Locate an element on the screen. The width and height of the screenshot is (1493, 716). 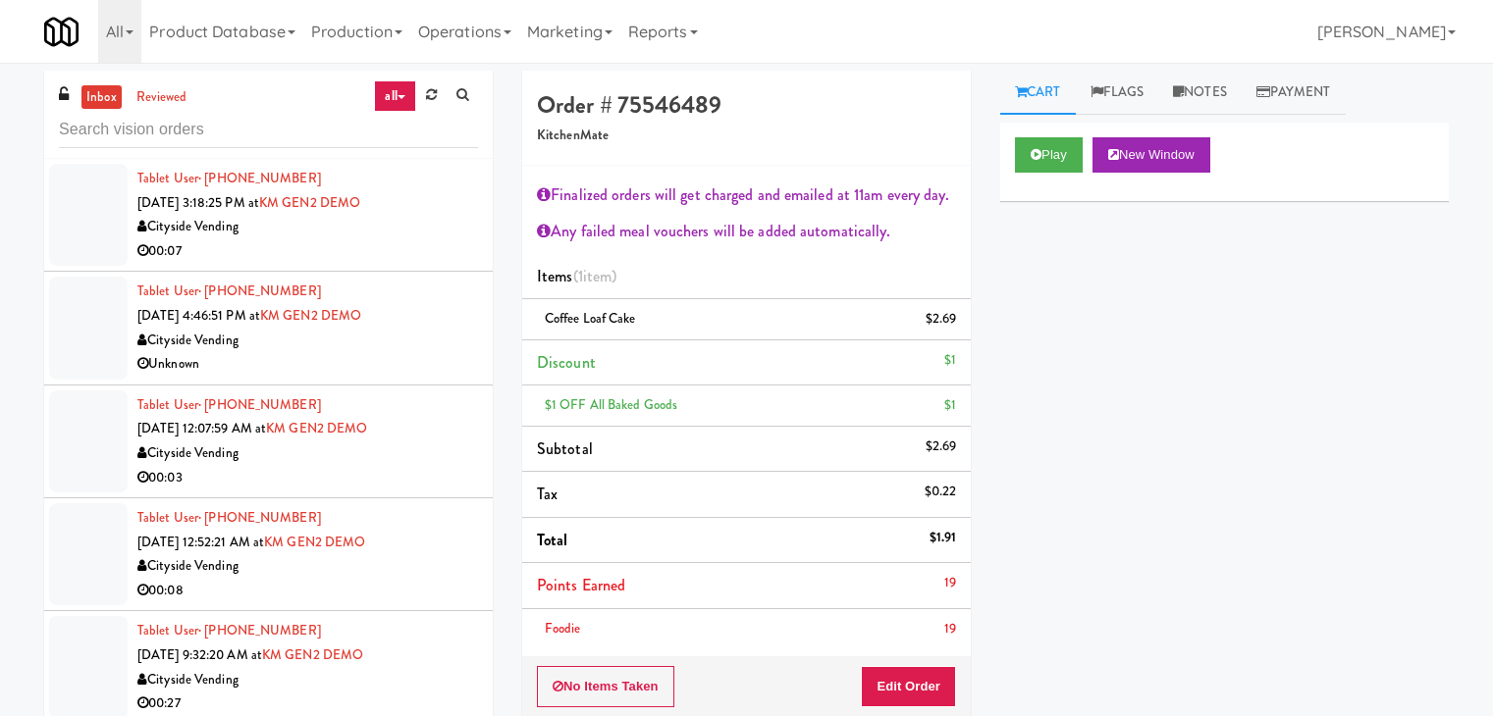
a: all is located at coordinates (394, 96).